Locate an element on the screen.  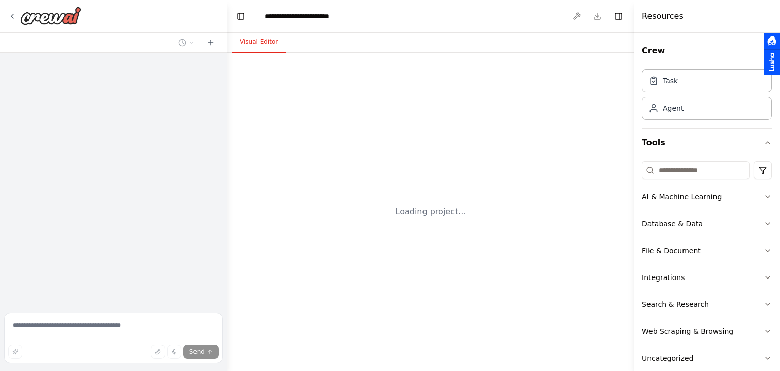
h4: Resources is located at coordinates (663, 16).